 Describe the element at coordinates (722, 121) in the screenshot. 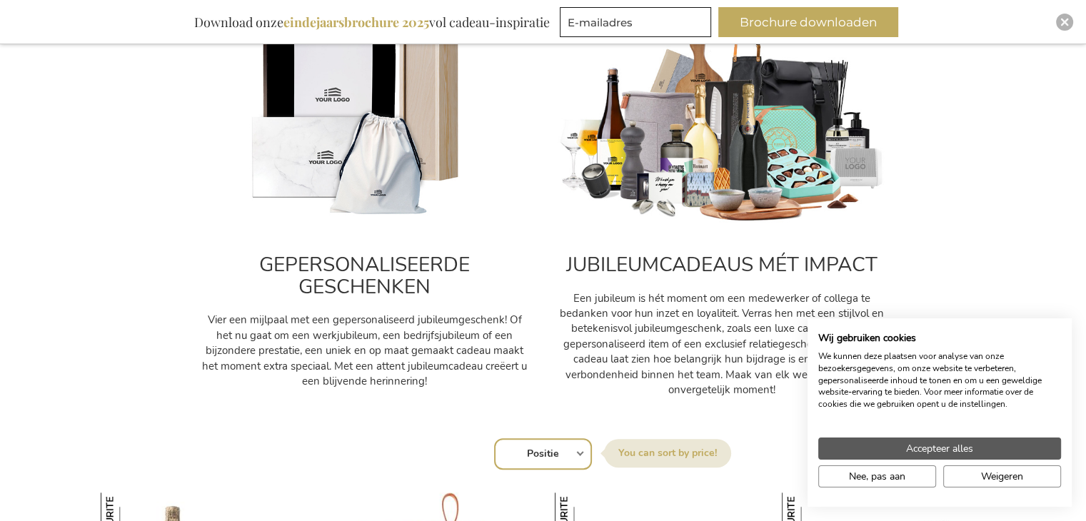

I see `img: cadeau_personeel_medewerkers-kerst_1` at that location.